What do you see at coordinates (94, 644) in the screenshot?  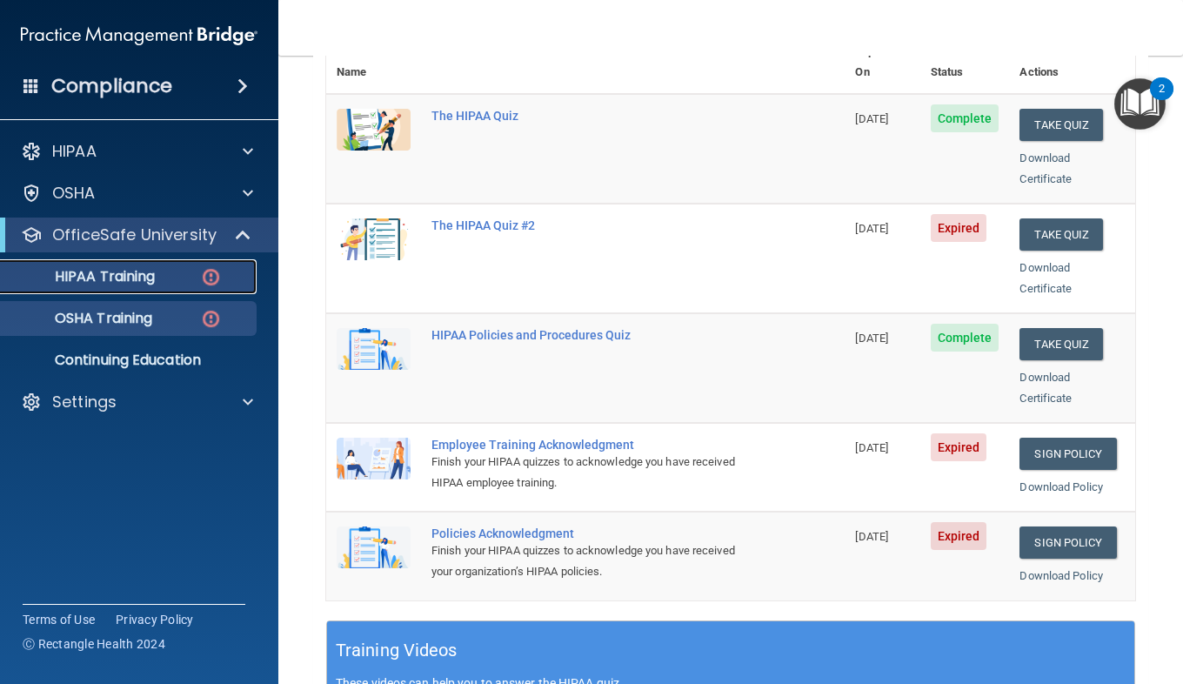 I see `span: Ⓒ Rectangle Health 2024` at bounding box center [94, 644].